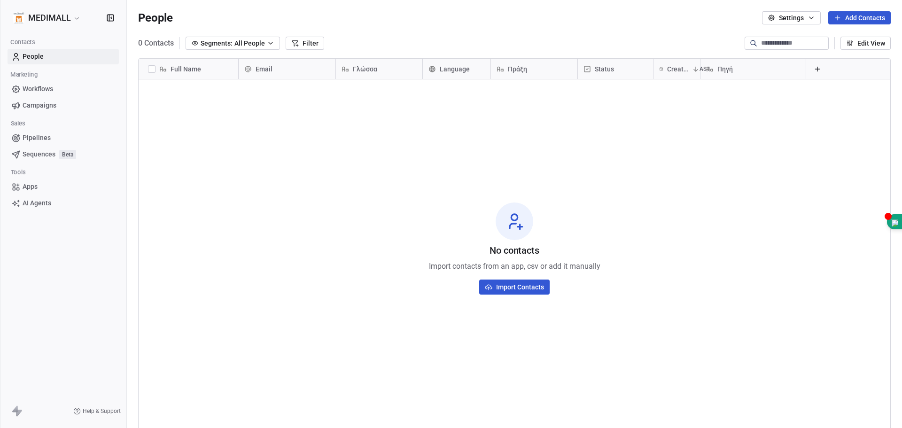 The height and width of the screenshot is (428, 902). I want to click on a: Help & Support, so click(97, 411).